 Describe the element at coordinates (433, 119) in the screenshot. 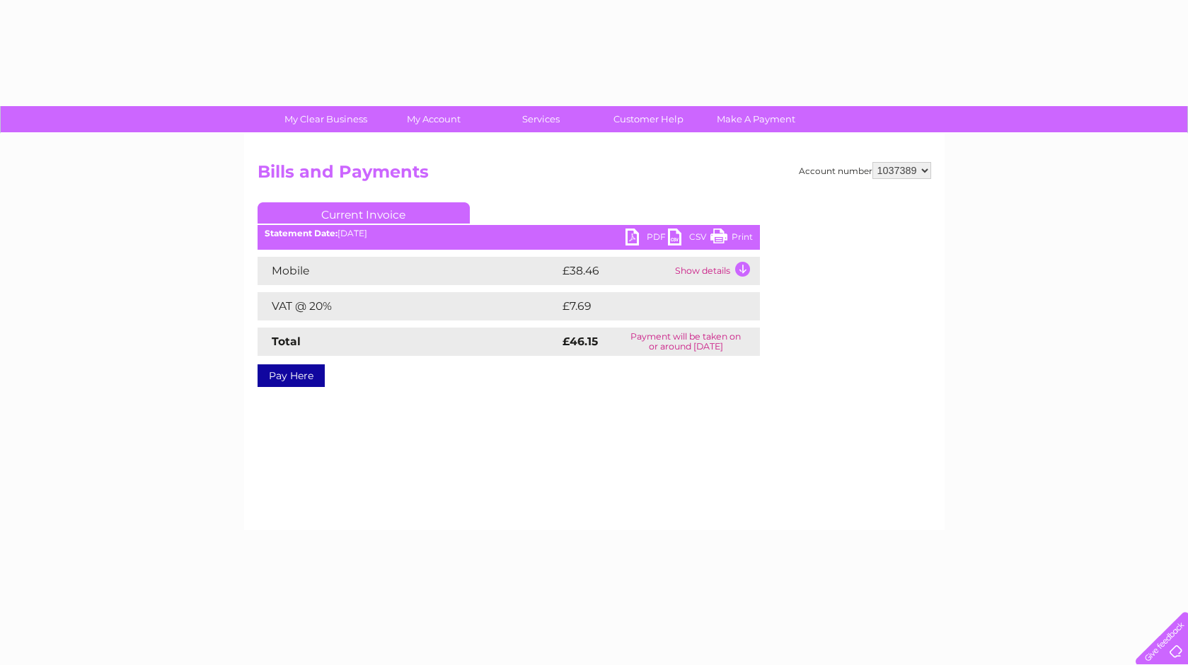

I see `a: My Account` at that location.